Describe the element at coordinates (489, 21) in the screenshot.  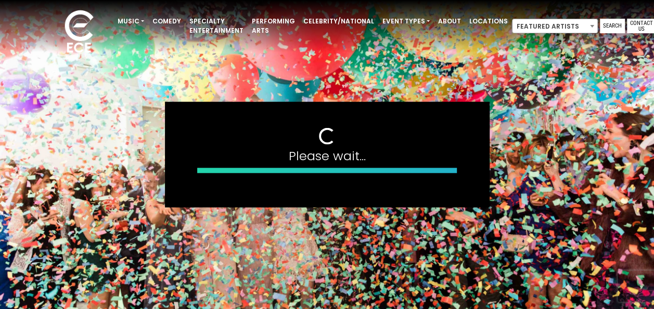
I see `a: Locations` at that location.